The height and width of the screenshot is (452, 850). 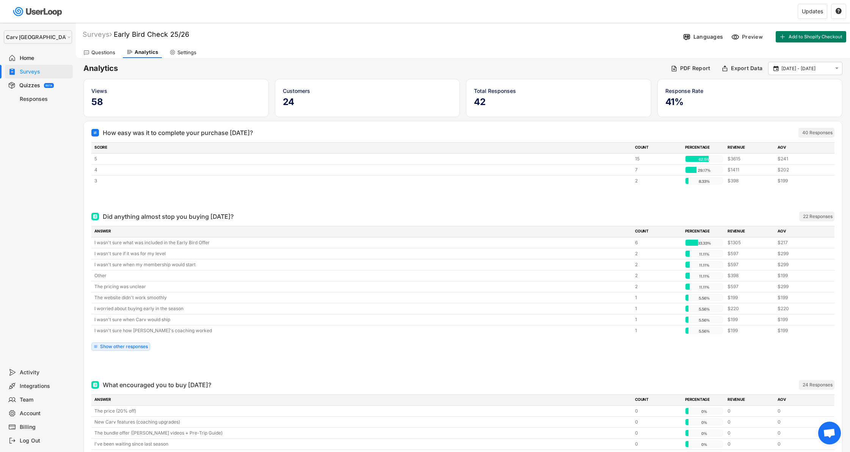 What do you see at coordinates (363, 298) in the screenshot?
I see `div: The website didn't work smoothly` at bounding box center [363, 298].